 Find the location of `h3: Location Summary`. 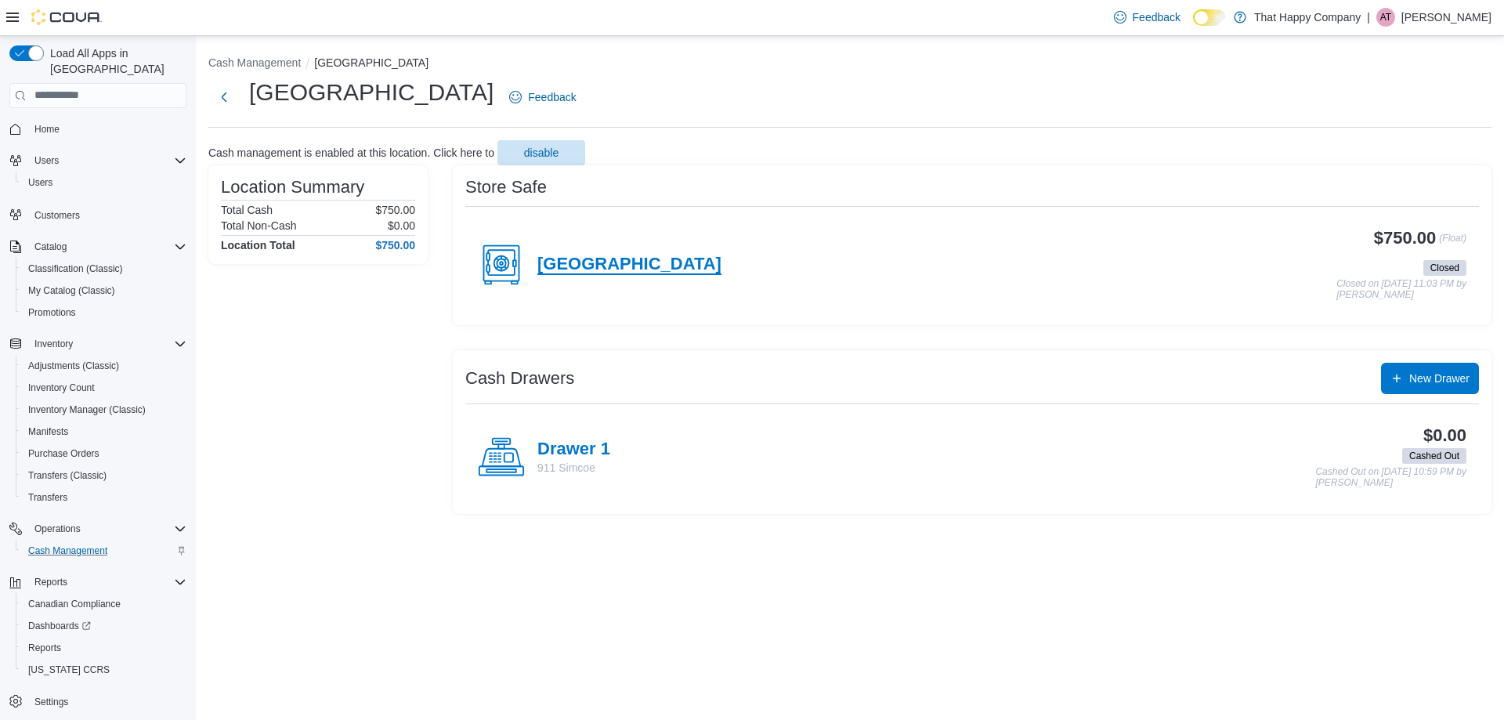

h3: Location Summary is located at coordinates (292, 187).